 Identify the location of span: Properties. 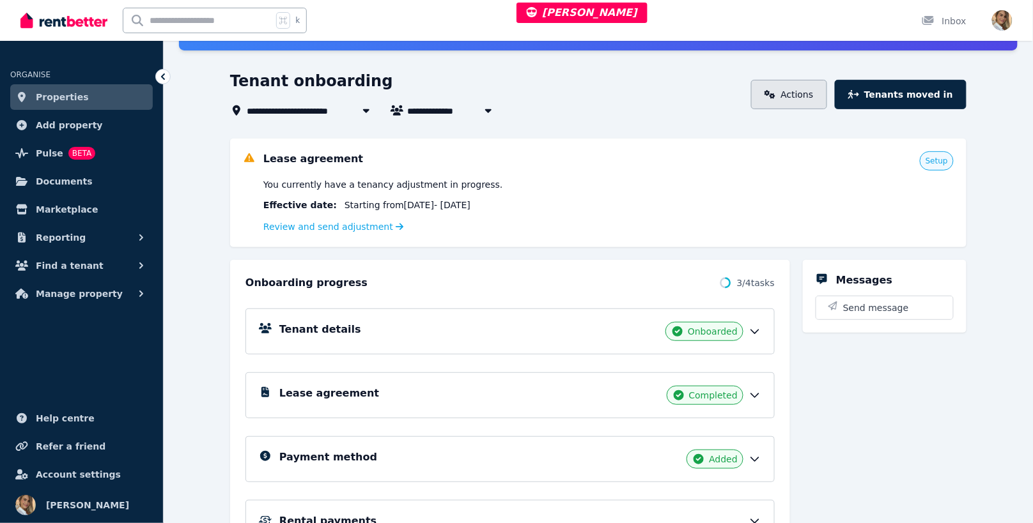
(62, 97).